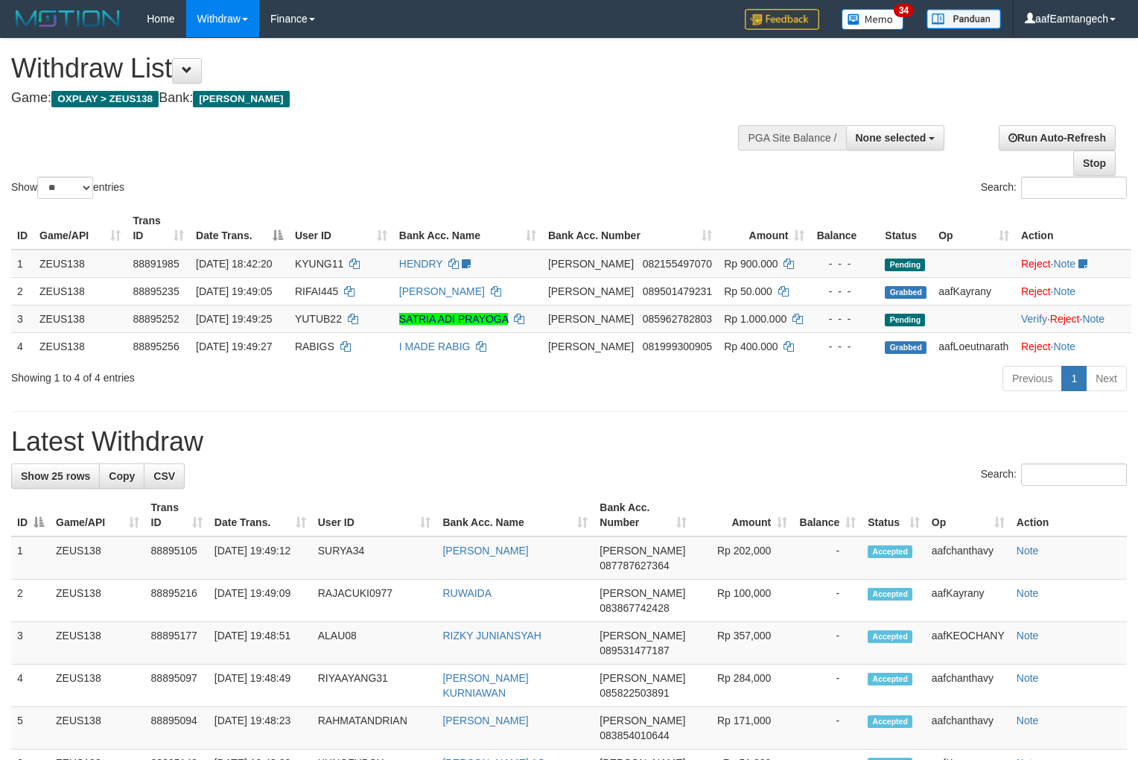 The height and width of the screenshot is (760, 1138). I want to click on span: Copy 083854010644 to clipboard, so click(634, 735).